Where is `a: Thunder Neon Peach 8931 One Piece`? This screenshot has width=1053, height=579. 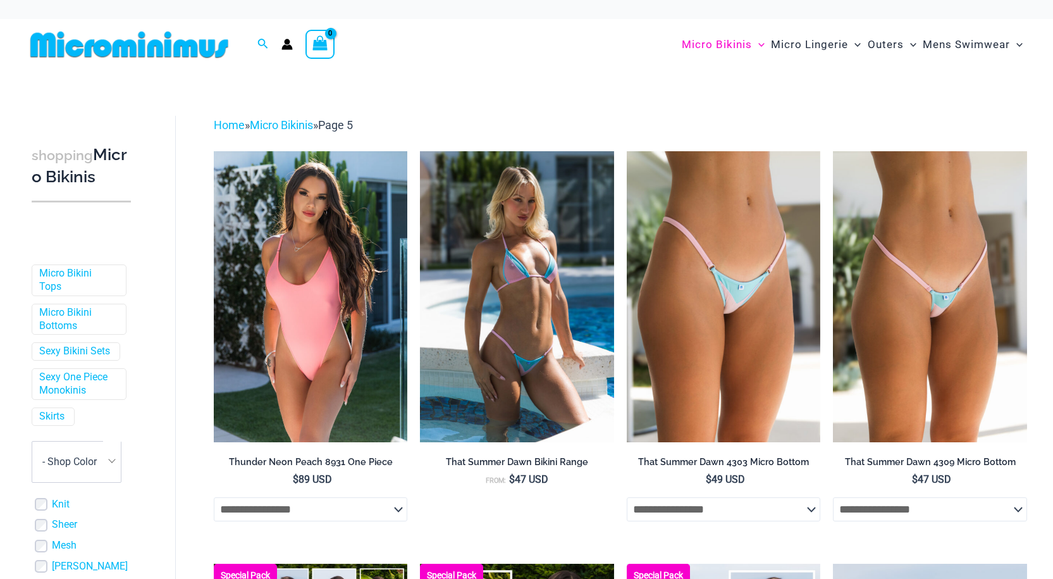
a: Thunder Neon Peach 8931 One Piece is located at coordinates (311, 464).